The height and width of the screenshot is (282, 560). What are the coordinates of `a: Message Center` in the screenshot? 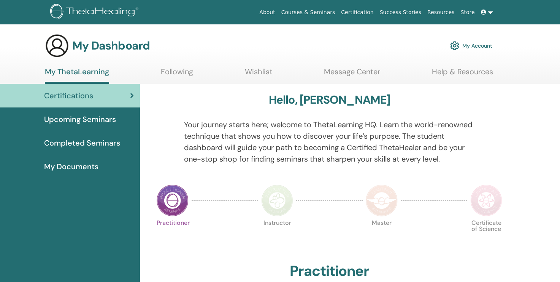 It's located at (352, 74).